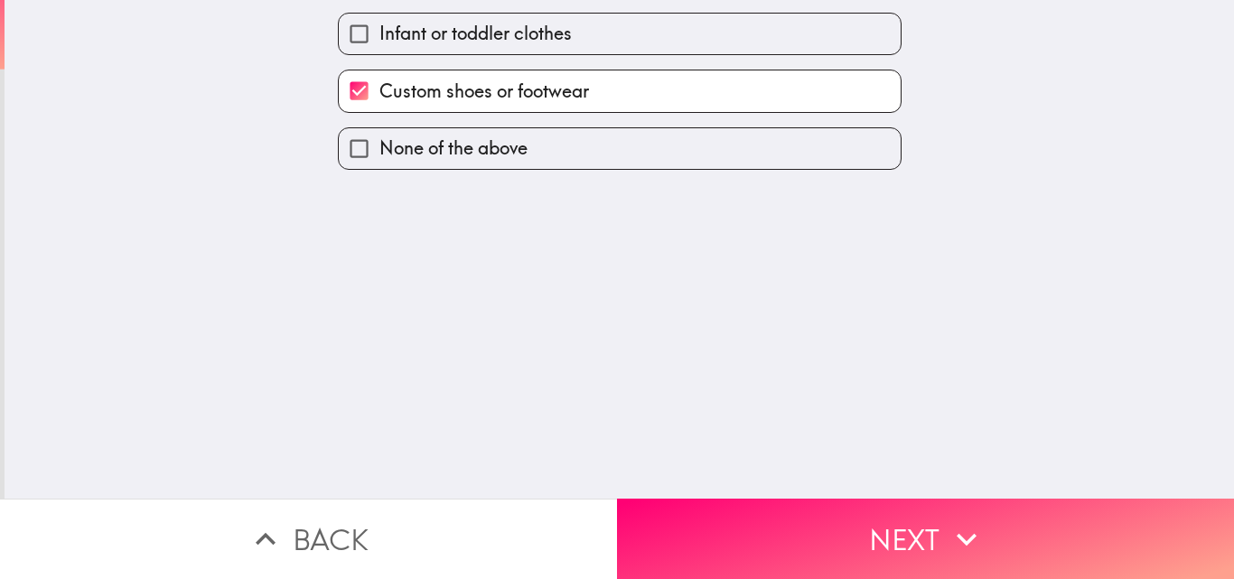 Image resolution: width=1234 pixels, height=579 pixels. What do you see at coordinates (484, 91) in the screenshot?
I see `span: Custom shoes or footwear` at bounding box center [484, 91].